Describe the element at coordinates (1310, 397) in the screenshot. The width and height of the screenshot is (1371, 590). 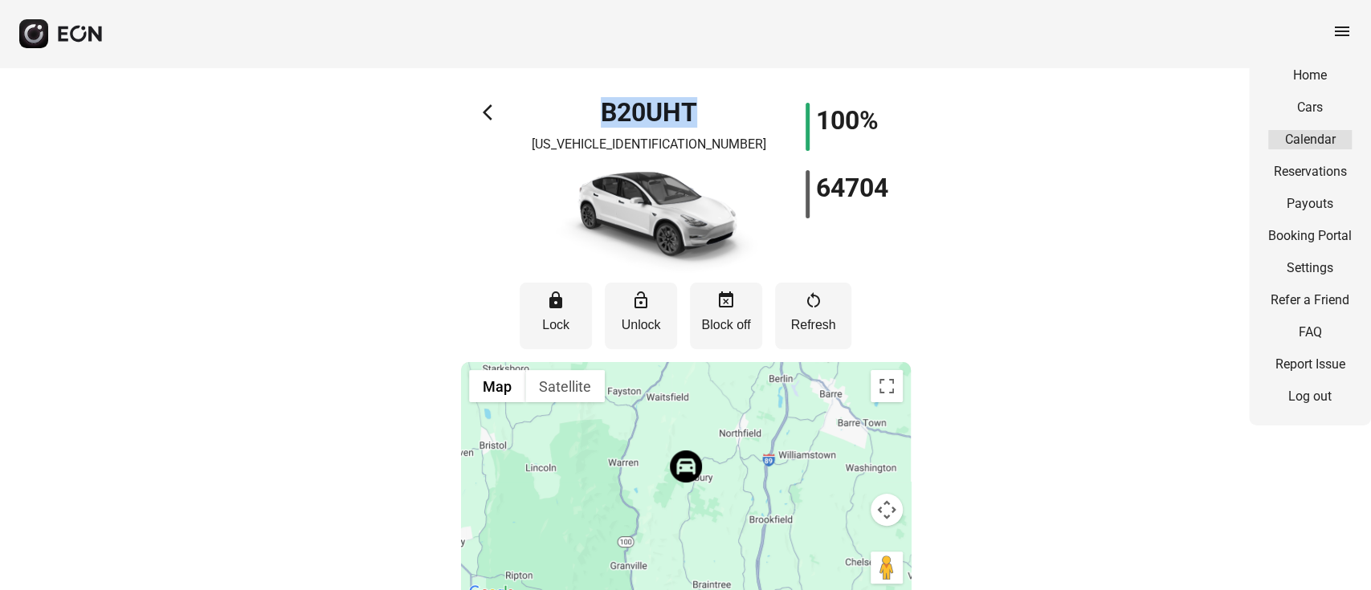
I see `a: Log out` at that location.